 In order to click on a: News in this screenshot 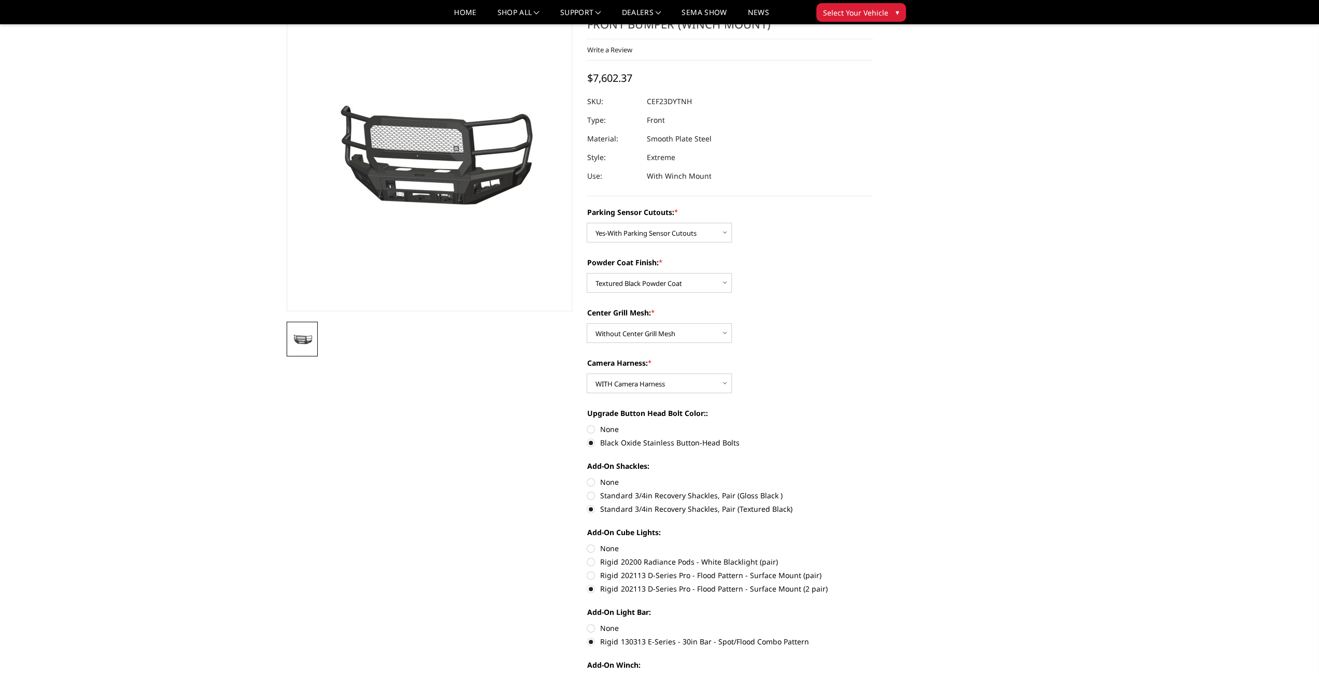, I will do `click(758, 16)`.